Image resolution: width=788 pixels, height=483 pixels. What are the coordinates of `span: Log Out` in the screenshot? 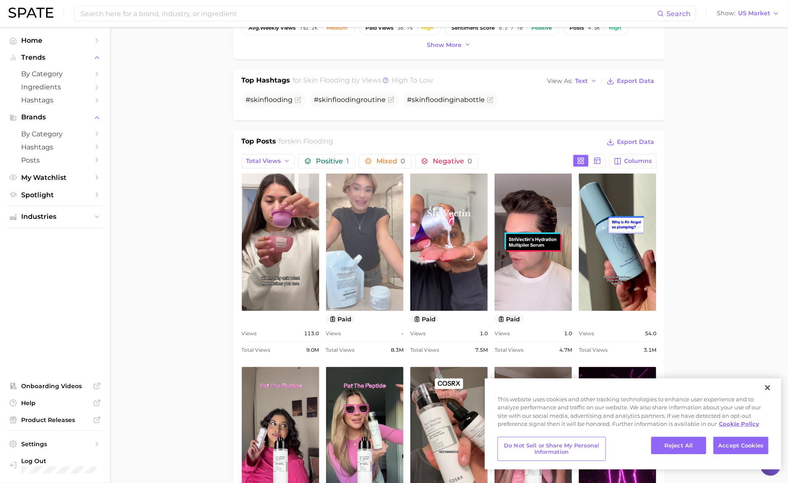 It's located at (59, 461).